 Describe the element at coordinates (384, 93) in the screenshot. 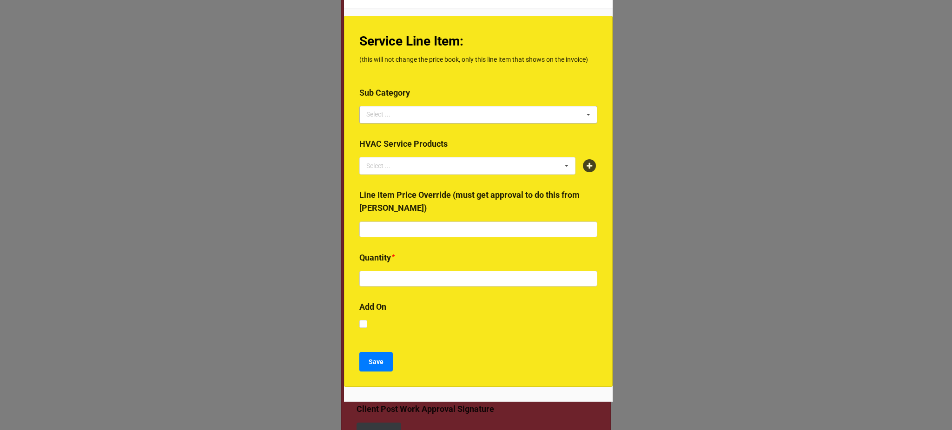

I see `label: Sub Category` at that location.